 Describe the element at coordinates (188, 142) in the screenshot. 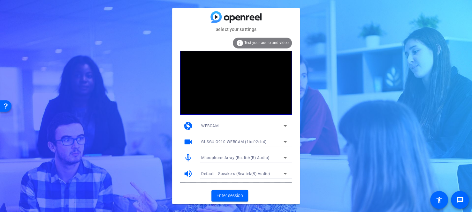

I see `mat-icon: videocam` at that location.